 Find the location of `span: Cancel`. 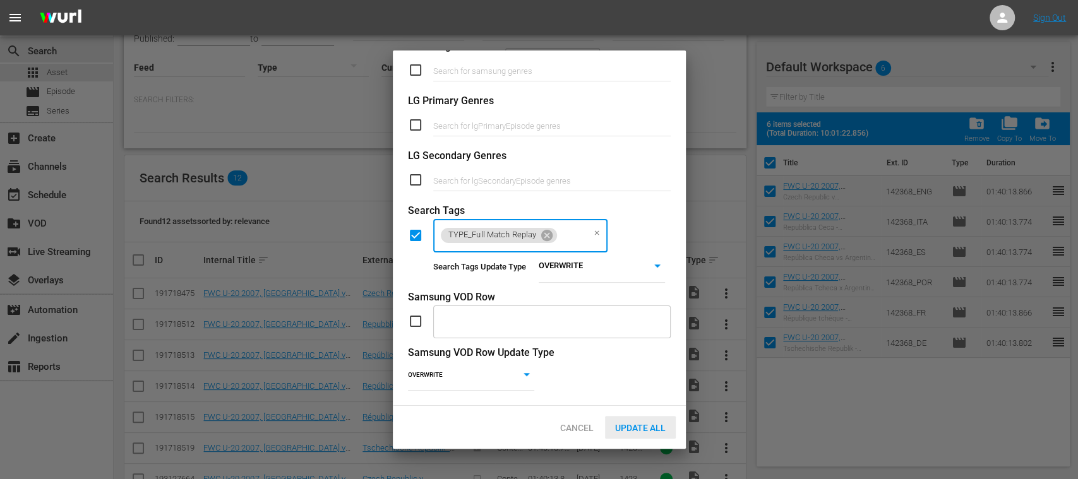

span: Cancel is located at coordinates (577, 428).